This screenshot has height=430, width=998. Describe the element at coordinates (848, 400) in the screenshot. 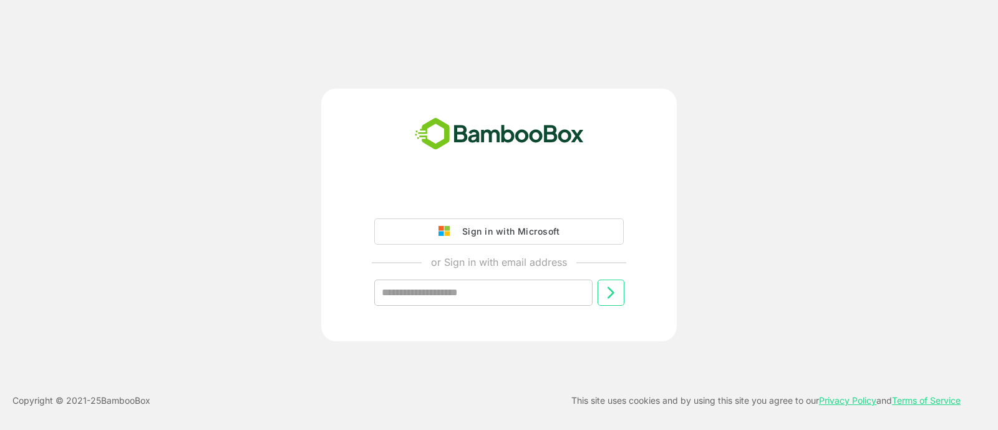

I see `a: Privacy Policy` at that location.